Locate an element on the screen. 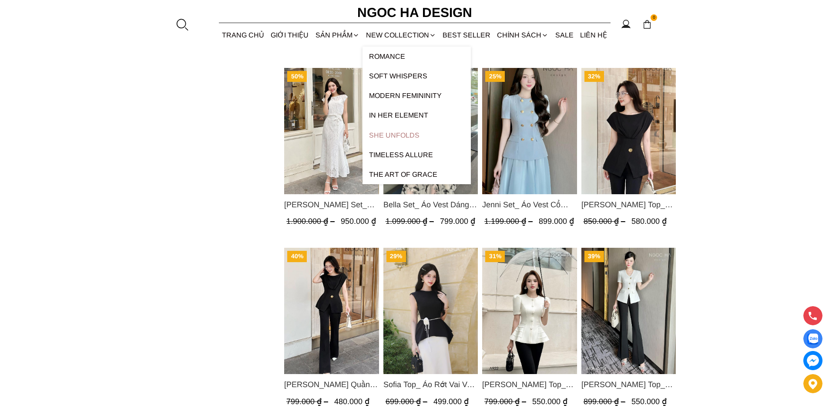 This screenshot has width=829, height=415. a: Link to Isabella Set_ Bộ Ren Áo Sơ Mi Vai Chờm Chân Váy Đuôi Cá Màu Trắng BJ139 is located at coordinates (332, 205).